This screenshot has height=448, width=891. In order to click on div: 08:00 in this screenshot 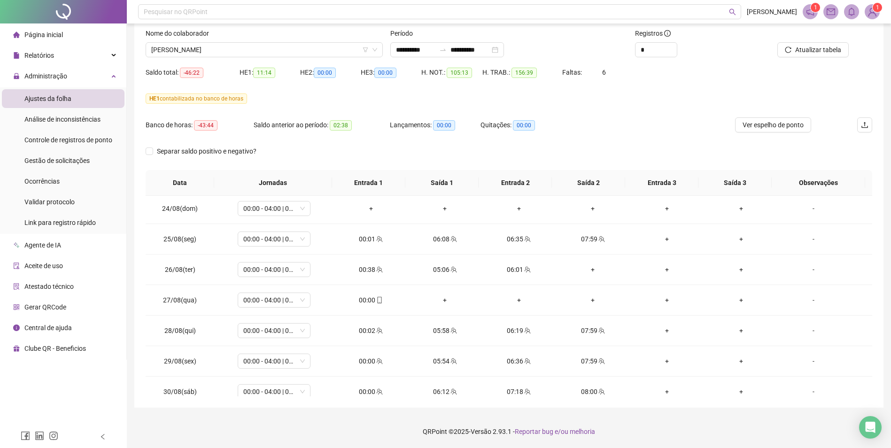, I will do `click(593, 392)`.